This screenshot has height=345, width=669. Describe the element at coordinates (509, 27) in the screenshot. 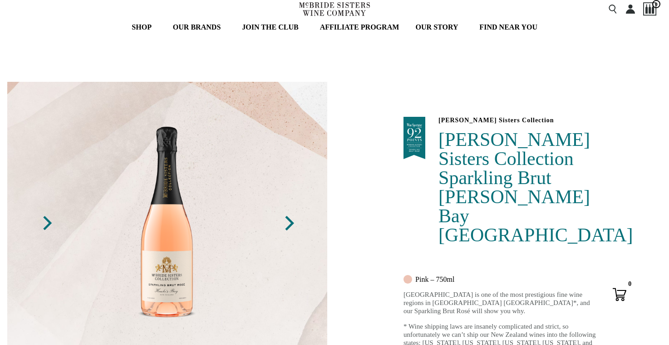

I see `span: FIND NEAR YOU` at that location.